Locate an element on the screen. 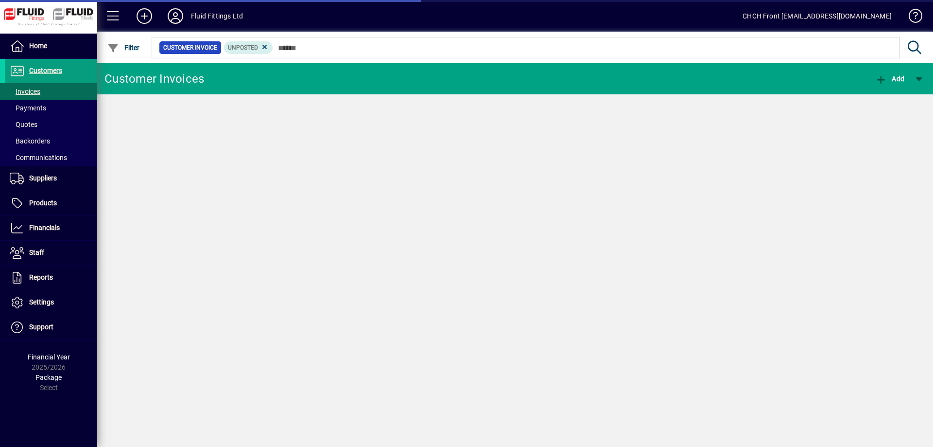 This screenshot has width=933, height=447. a: Financials is located at coordinates (51, 228).